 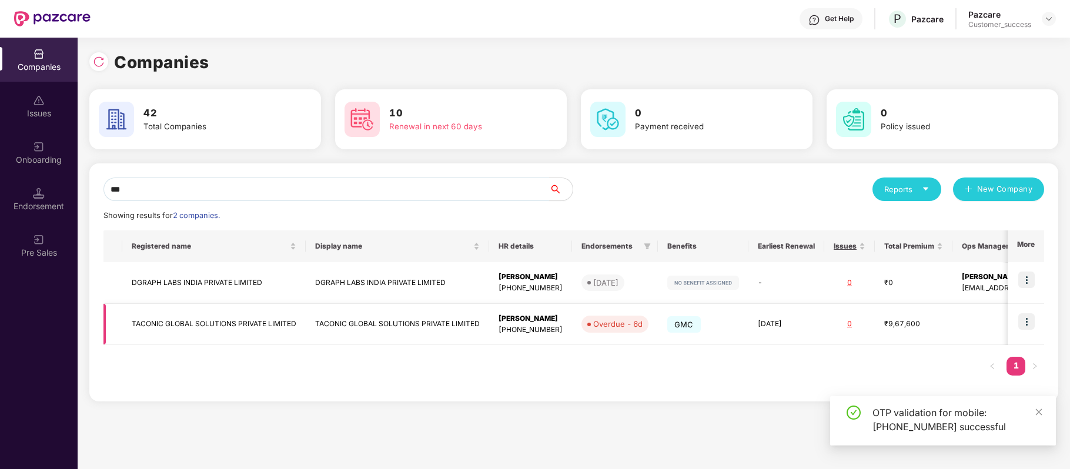 What do you see at coordinates (909, 246) in the screenshot?
I see `span: Total Premium` at bounding box center [909, 246].